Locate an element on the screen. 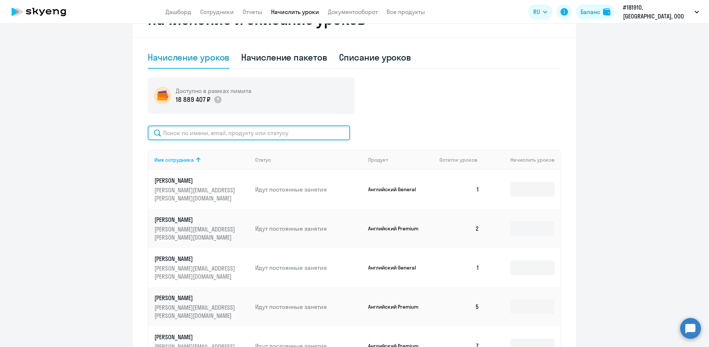 This screenshot has width=709, height=347. div: Остаток уроков is located at coordinates (463, 160).